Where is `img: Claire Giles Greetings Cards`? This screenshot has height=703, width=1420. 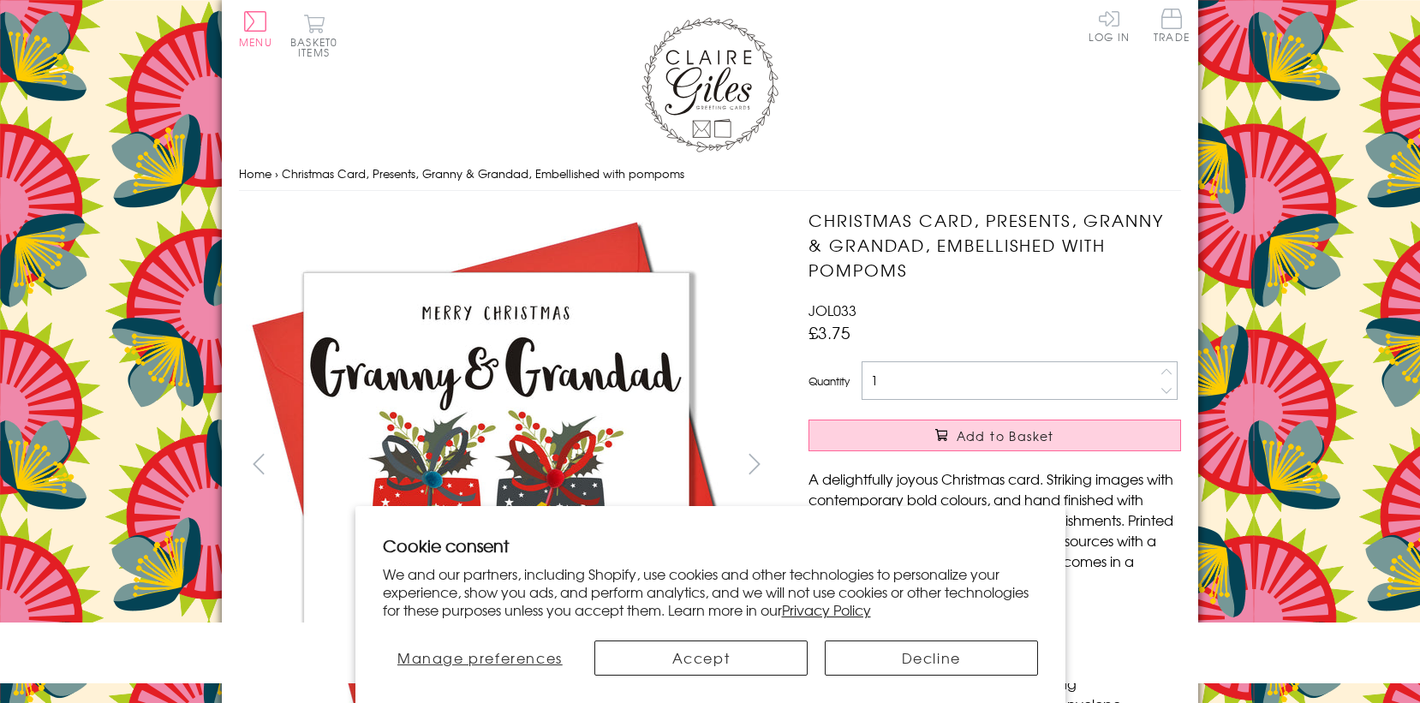 img: Claire Giles Greetings Cards is located at coordinates (710, 85).